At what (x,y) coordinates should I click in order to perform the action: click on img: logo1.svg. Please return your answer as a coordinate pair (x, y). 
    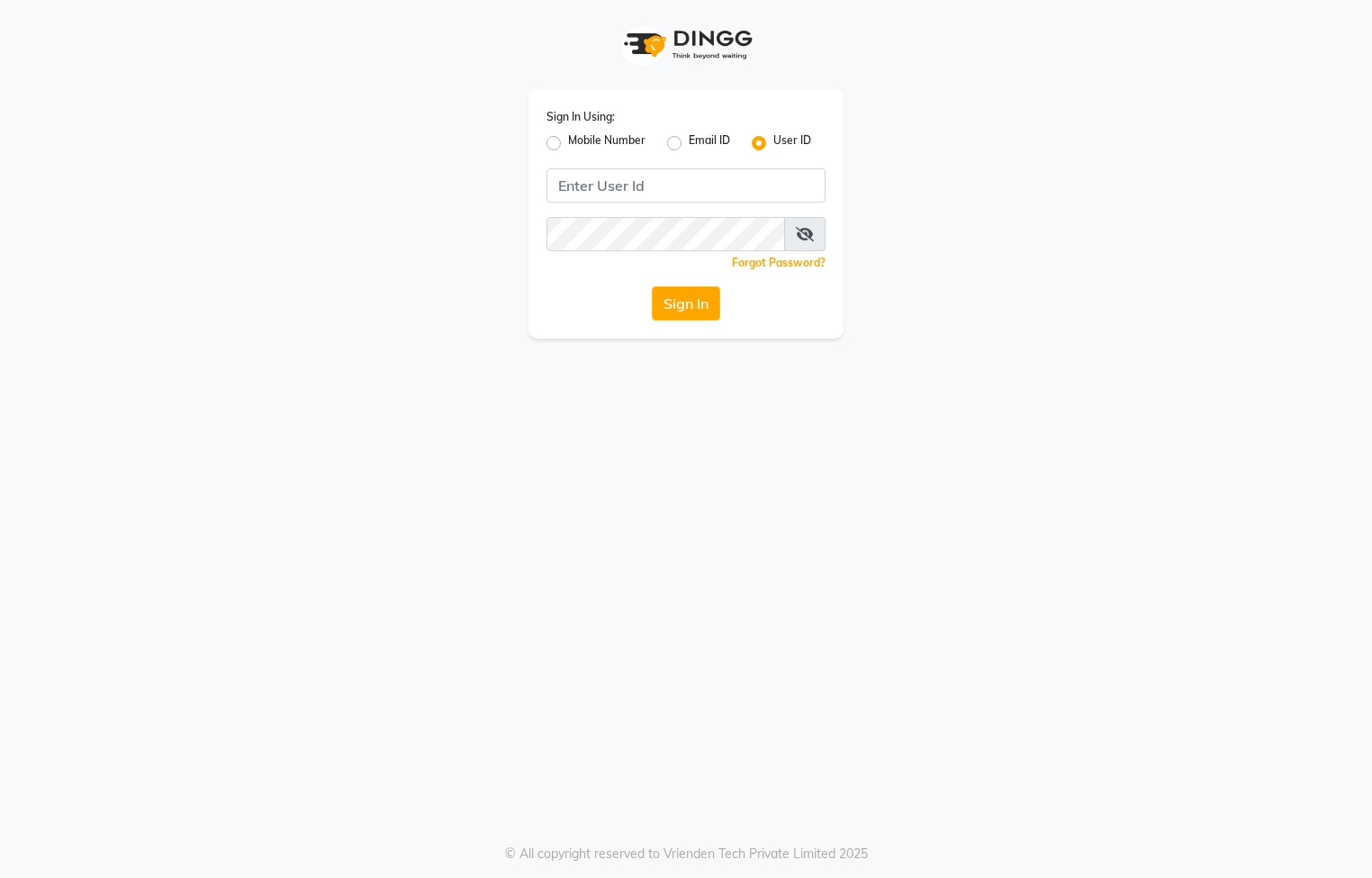
    Looking at the image, I should click on (686, 44).